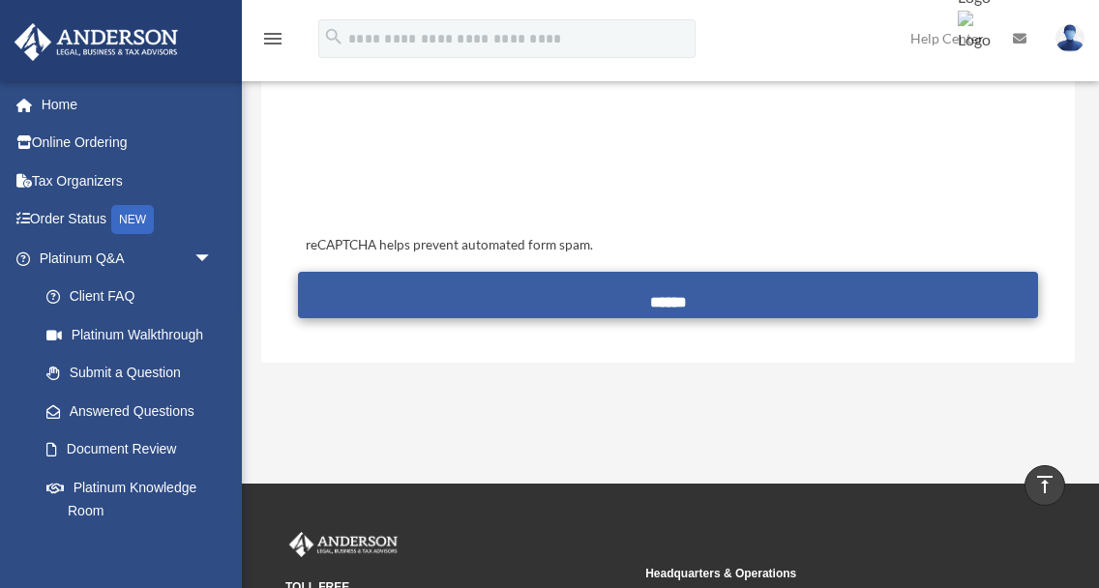 This screenshot has width=1099, height=588. I want to click on a: Document Review, so click(135, 450).